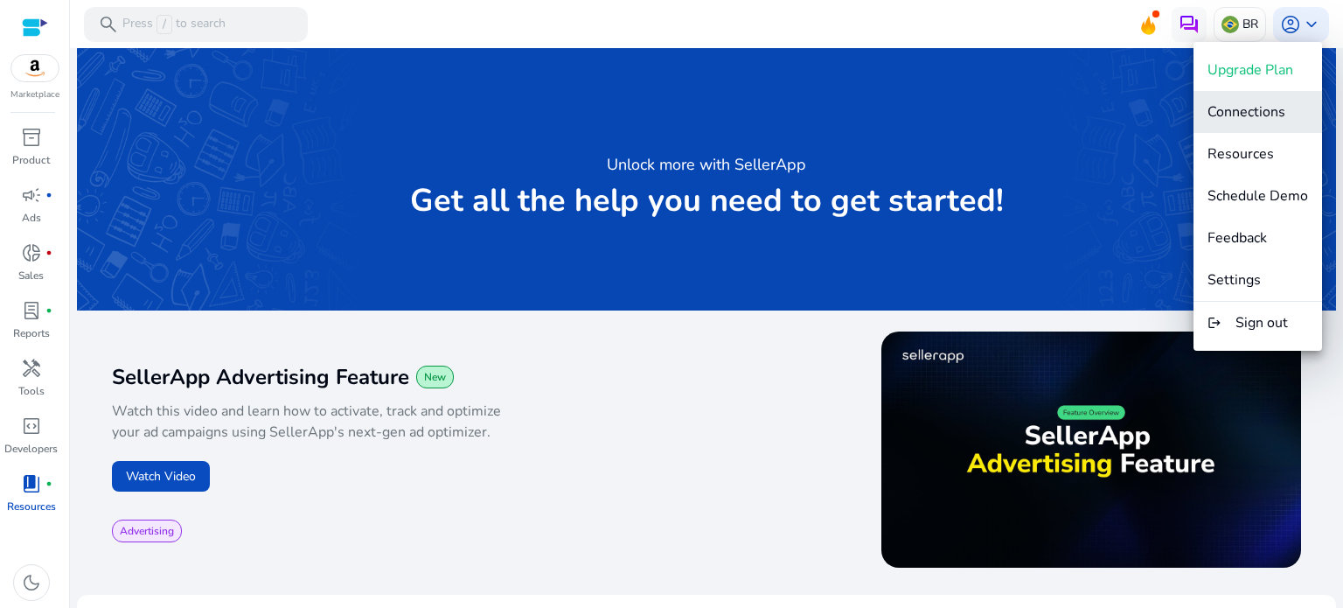 This screenshot has height=608, width=1343. Describe the element at coordinates (1246, 112) in the screenshot. I see `span: Connections` at that location.